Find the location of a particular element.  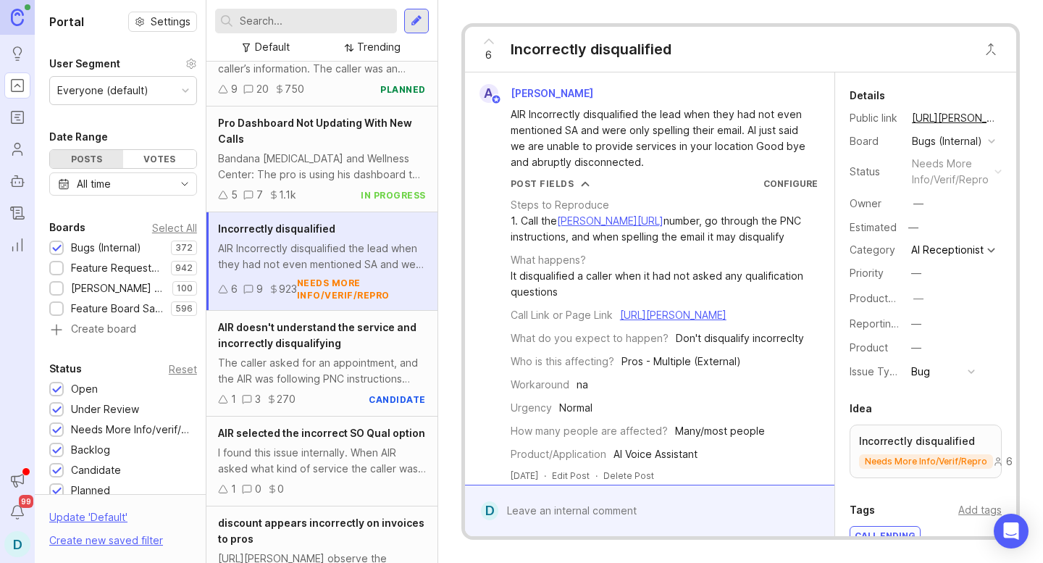

img: member badge is located at coordinates (495, 99).